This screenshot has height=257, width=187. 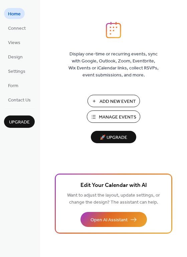 What do you see at coordinates (14, 43) in the screenshot?
I see `span: Views` at bounding box center [14, 43].